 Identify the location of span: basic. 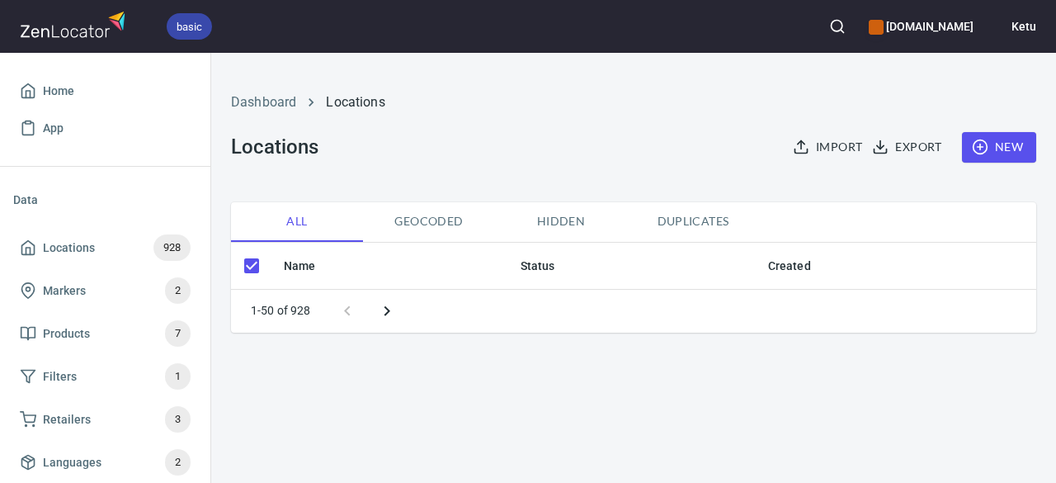
(189, 26).